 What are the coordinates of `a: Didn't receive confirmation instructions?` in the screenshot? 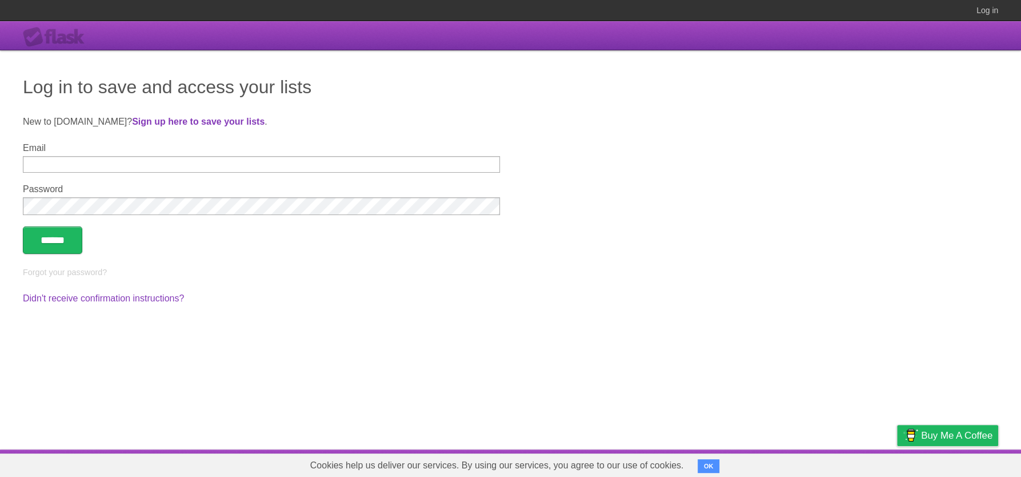 It's located at (103, 298).